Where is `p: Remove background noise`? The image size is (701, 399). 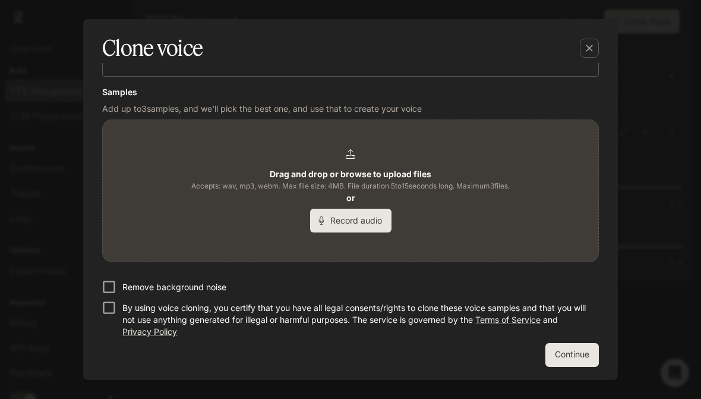 p: Remove background noise is located at coordinates (174, 287).